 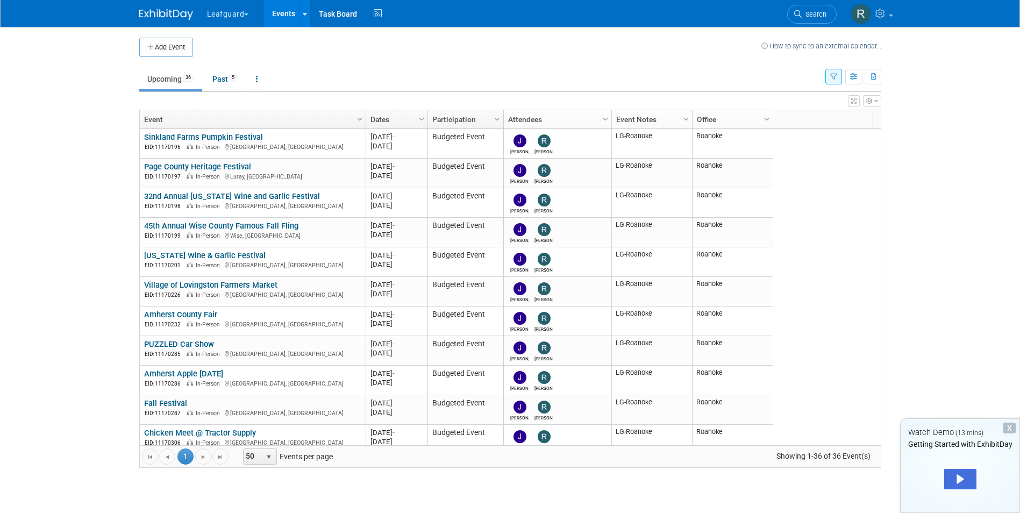 What do you see at coordinates (181, 315) in the screenshot?
I see `a: Amherst County Fair` at bounding box center [181, 315].